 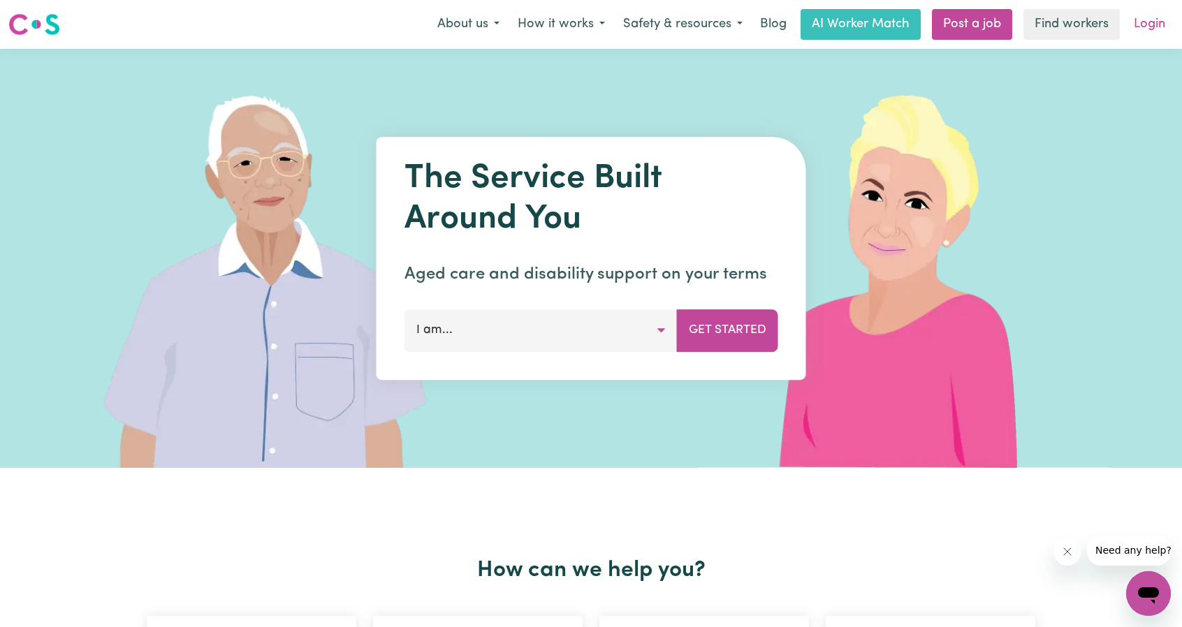 I want to click on a: Login, so click(x=1149, y=24).